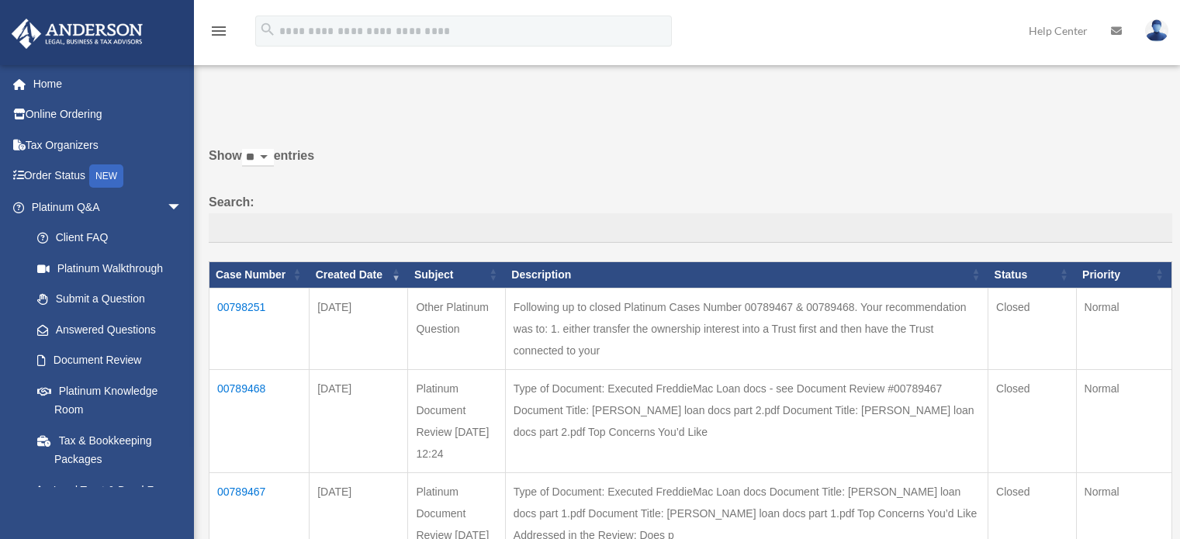  I want to click on td: 00789468, so click(259, 420).